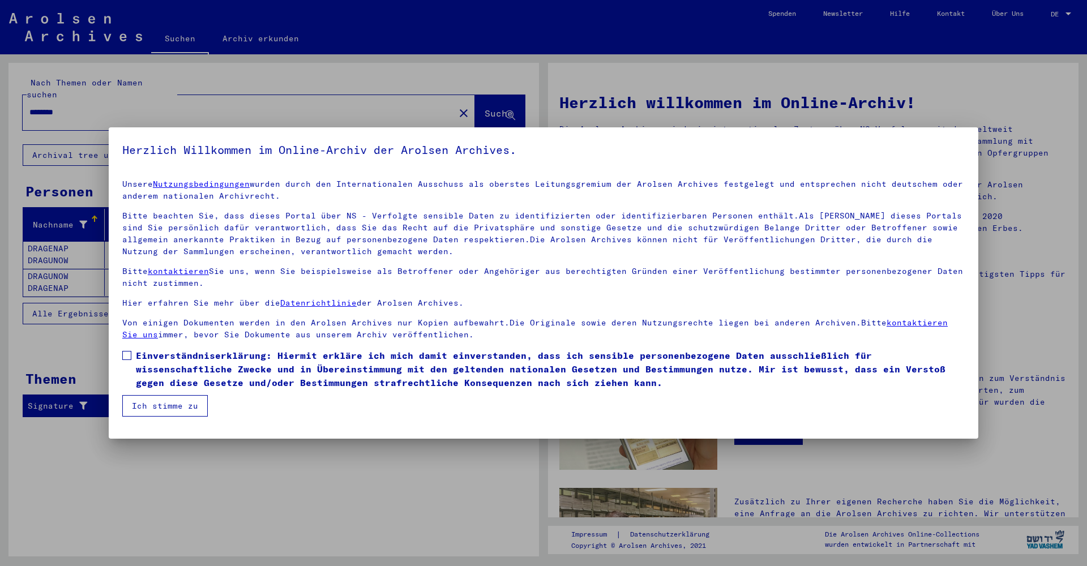  What do you see at coordinates (178, 271) in the screenshot?
I see `a: kontaktieren` at bounding box center [178, 271].